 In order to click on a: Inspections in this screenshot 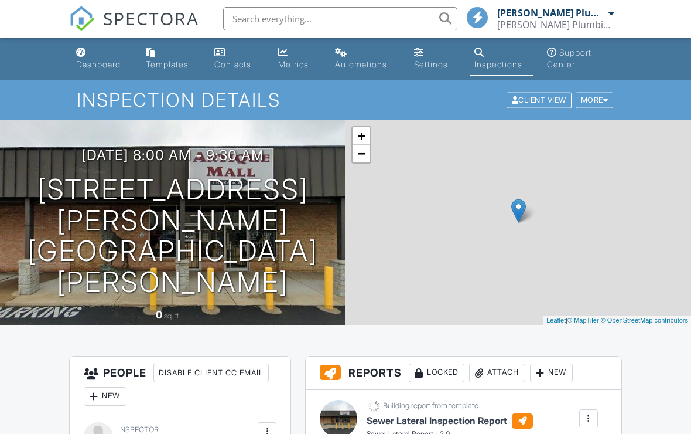, I will do `click(502, 59)`.